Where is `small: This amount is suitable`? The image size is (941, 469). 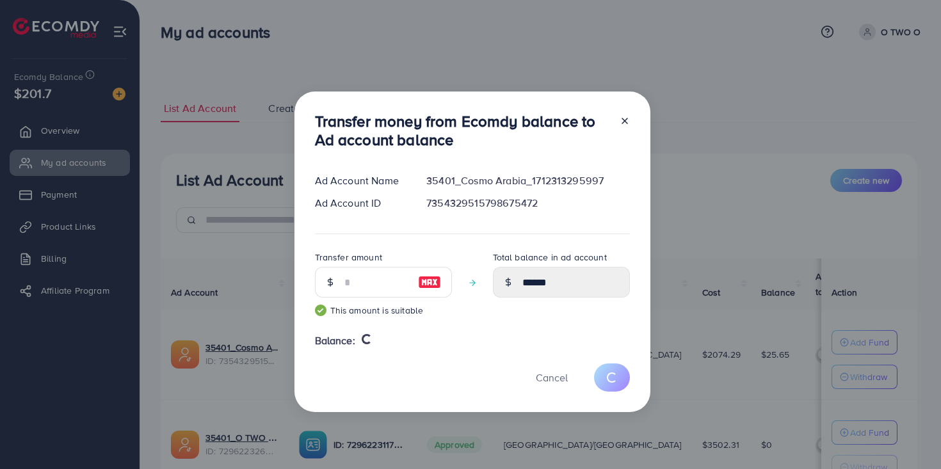
small: This amount is suitable is located at coordinates (384, 311).